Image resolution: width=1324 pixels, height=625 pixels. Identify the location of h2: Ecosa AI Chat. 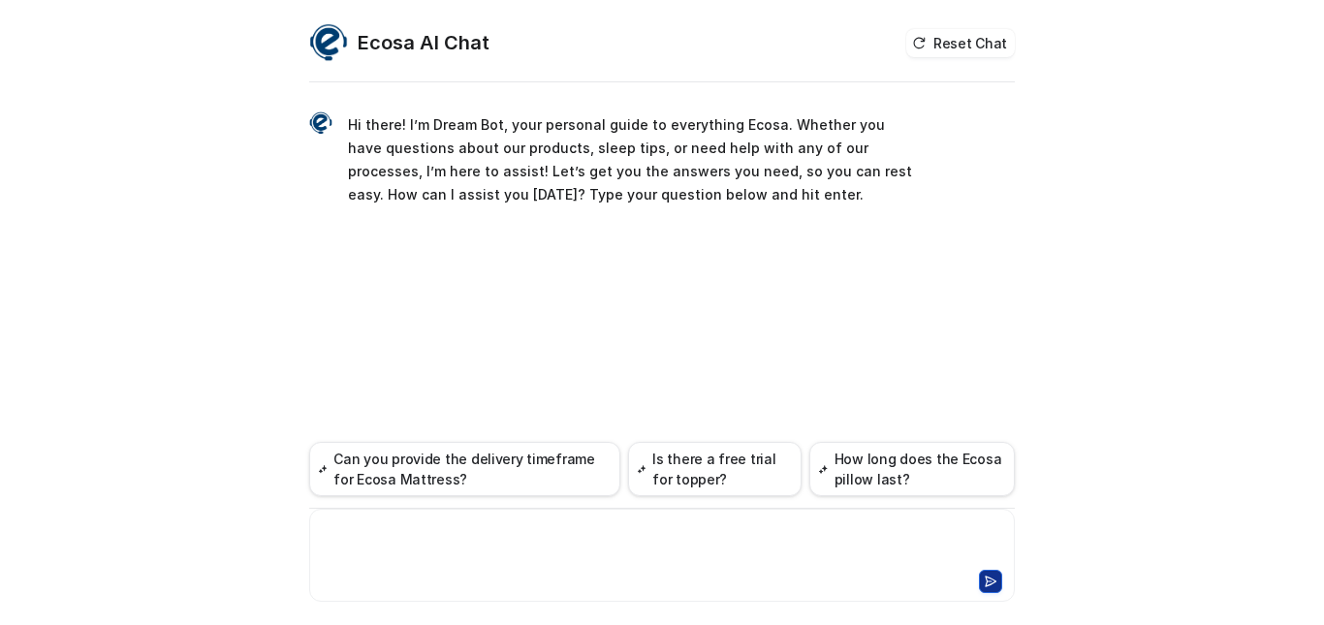
(423, 43).